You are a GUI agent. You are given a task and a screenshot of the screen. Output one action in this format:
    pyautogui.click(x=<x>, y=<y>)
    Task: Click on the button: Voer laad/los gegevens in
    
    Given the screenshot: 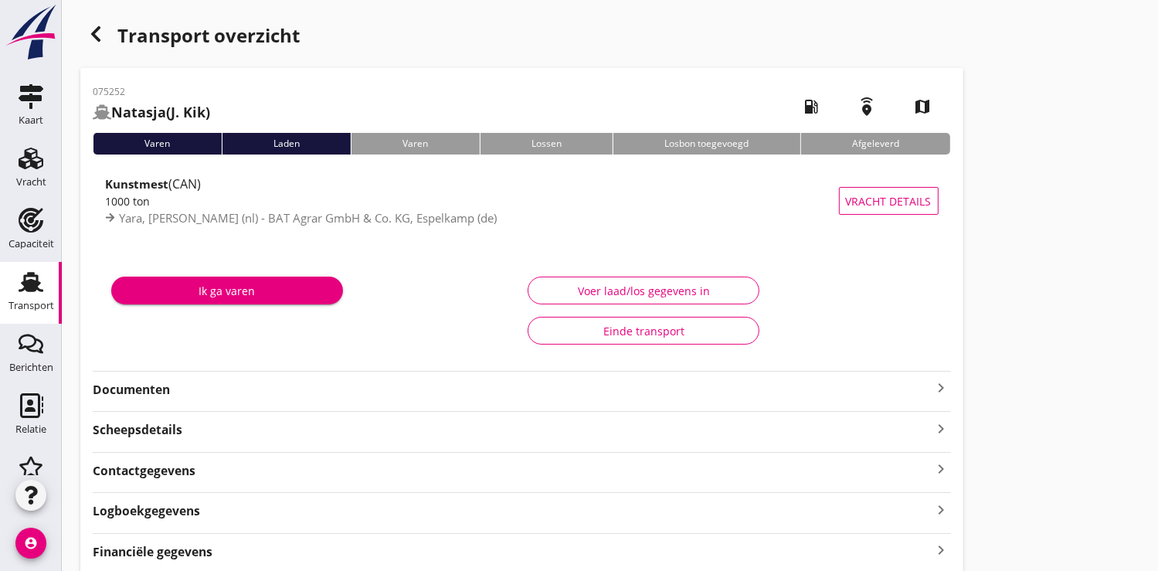 What is the action you would take?
    pyautogui.click(x=644, y=291)
    